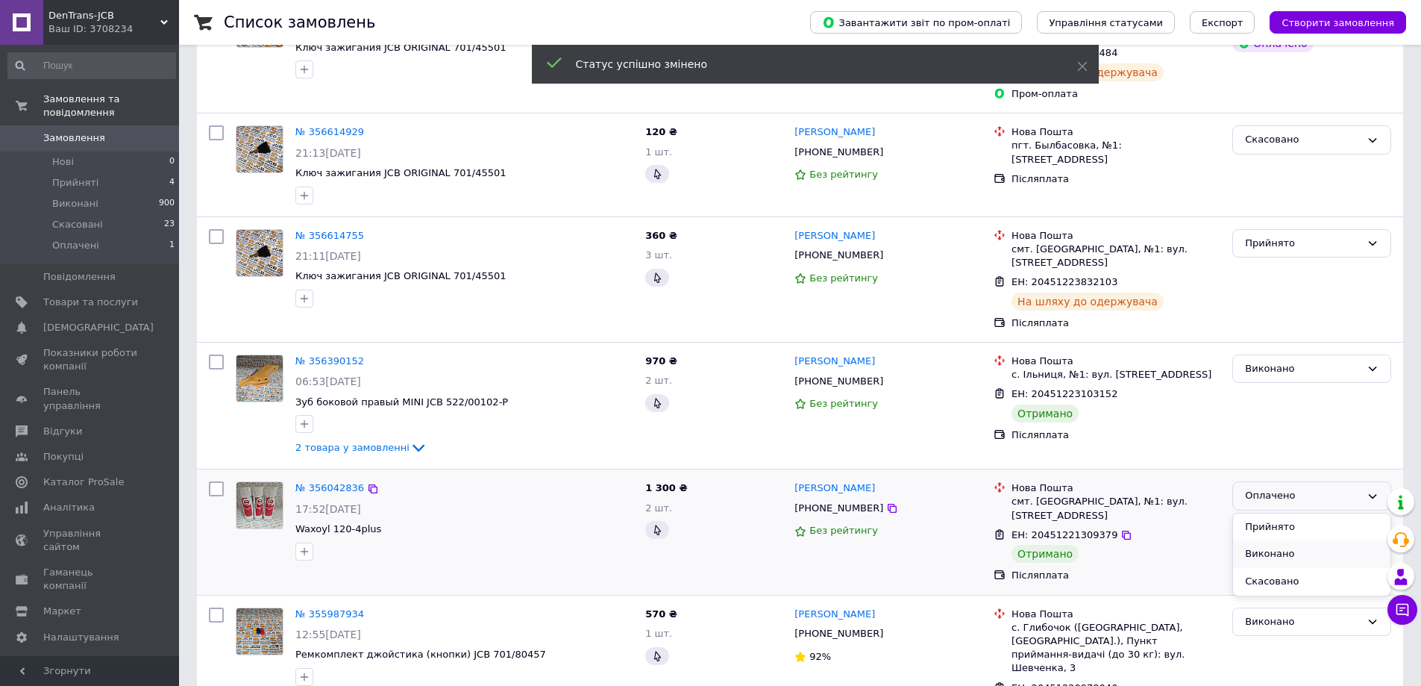 The width and height of the screenshot is (1421, 686). What do you see at coordinates (166, 204) in the screenshot?
I see `span: 900` at bounding box center [166, 204].